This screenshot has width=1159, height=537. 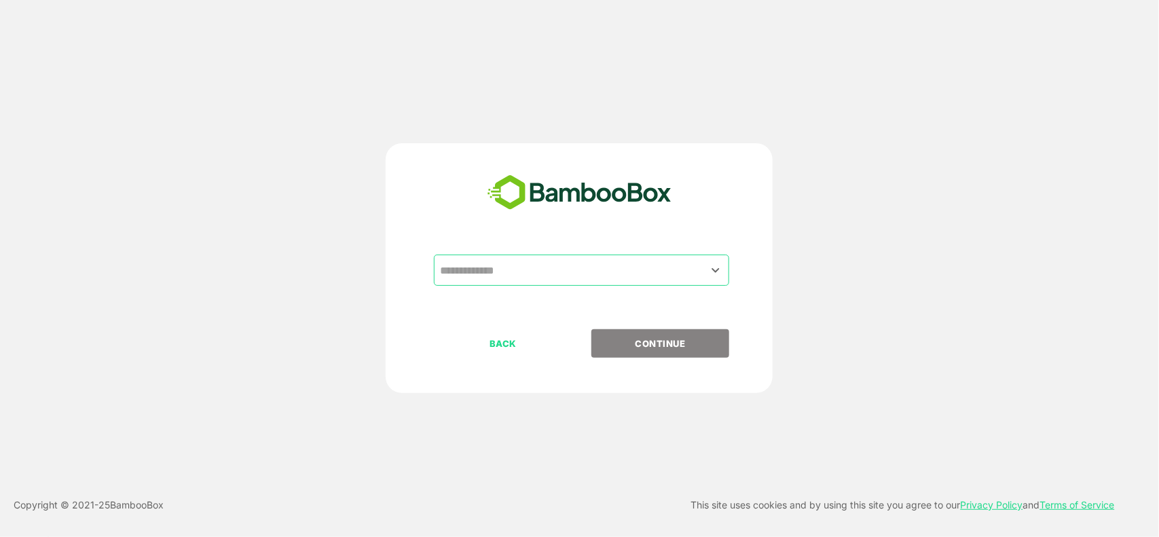 What do you see at coordinates (660, 344) in the screenshot?
I see `button: CONTINUE` at bounding box center [660, 344].